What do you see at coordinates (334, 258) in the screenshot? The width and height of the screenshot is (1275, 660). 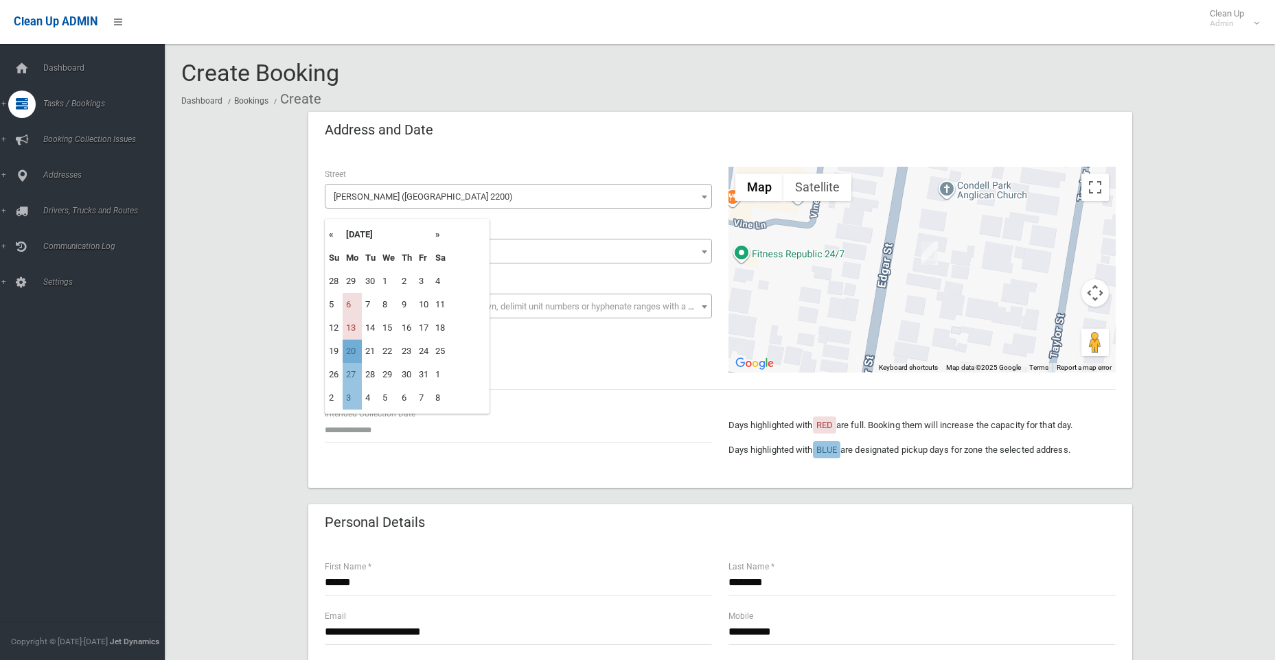 I see `th: Su` at bounding box center [334, 258].